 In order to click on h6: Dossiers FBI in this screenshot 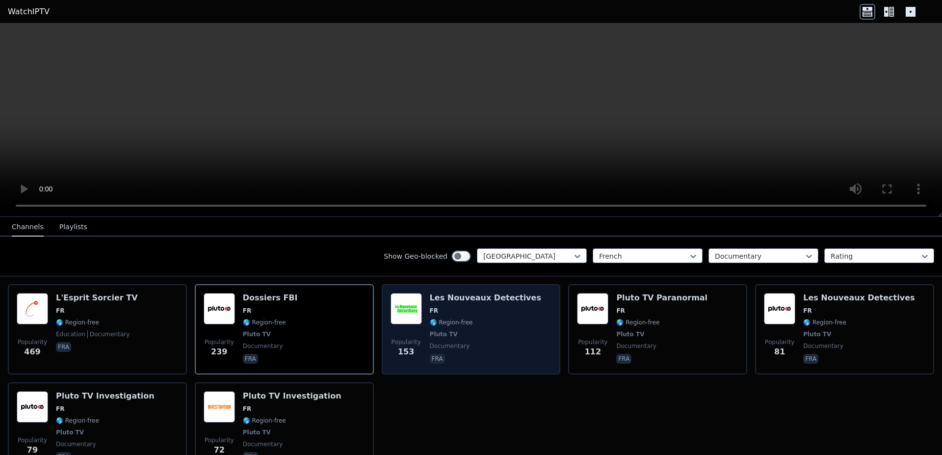, I will do `click(270, 298)`.